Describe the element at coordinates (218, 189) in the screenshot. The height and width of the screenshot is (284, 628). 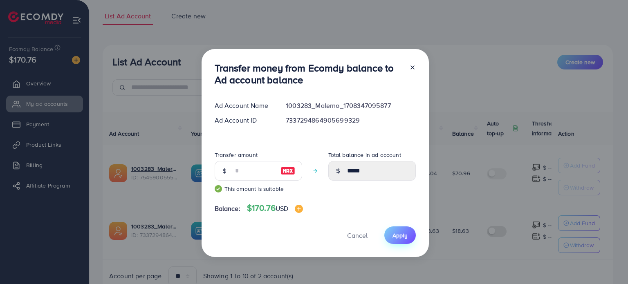
I see `img: guide` at that location.